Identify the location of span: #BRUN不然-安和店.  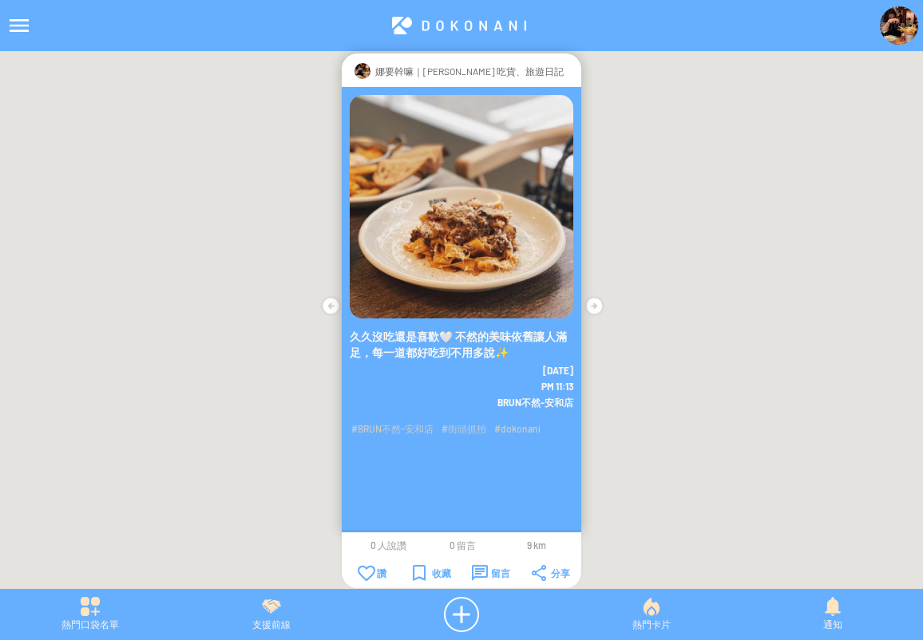
(392, 429).